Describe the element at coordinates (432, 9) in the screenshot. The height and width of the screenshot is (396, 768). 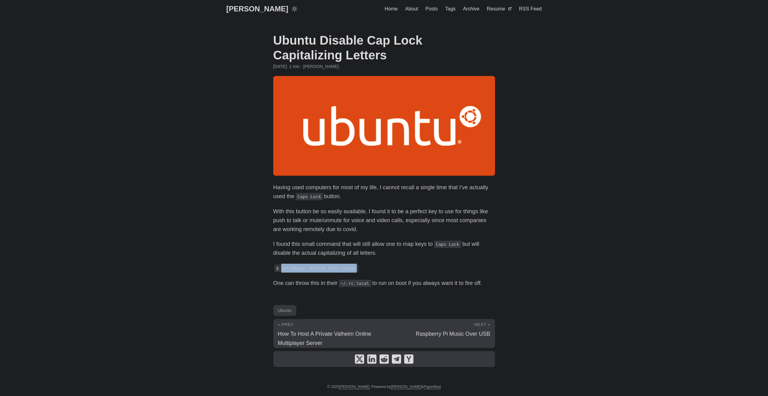
I see `span: Posts` at that location.